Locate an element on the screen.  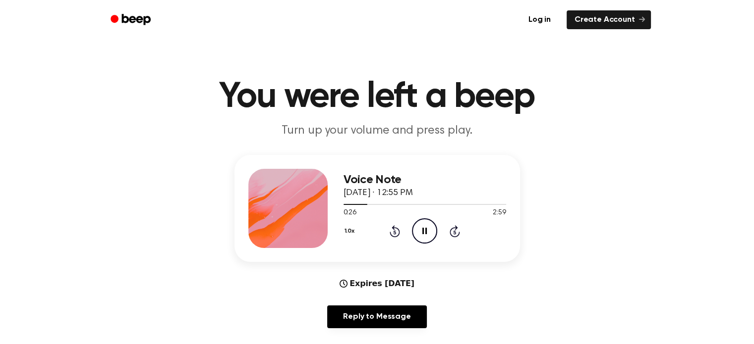
span: 0:26 is located at coordinates (350, 213).